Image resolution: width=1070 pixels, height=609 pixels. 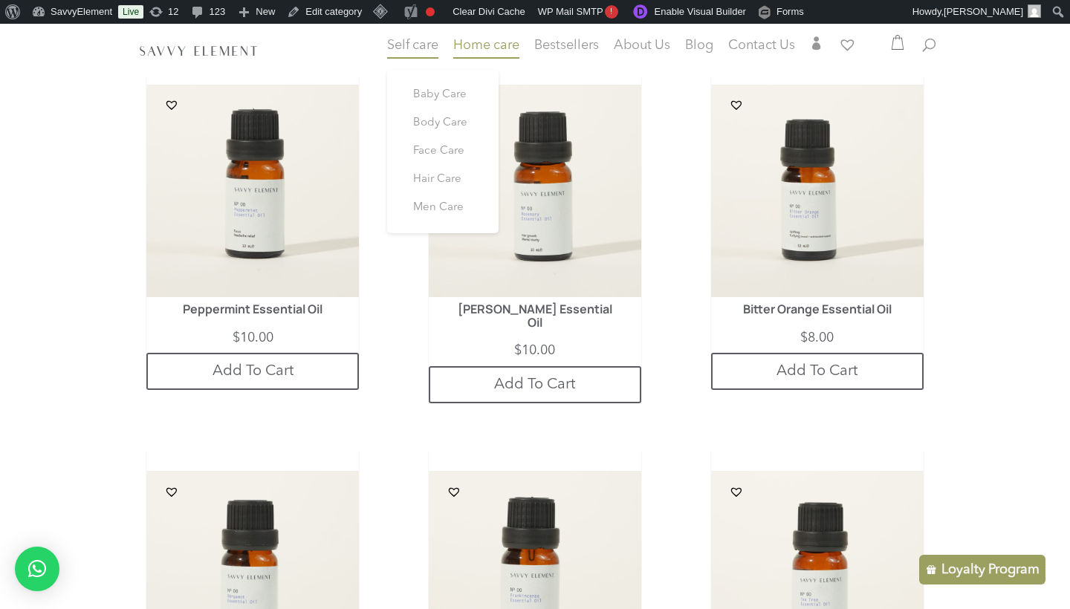 What do you see at coordinates (440, 123) in the screenshot?
I see `span: Body Care` at bounding box center [440, 123].